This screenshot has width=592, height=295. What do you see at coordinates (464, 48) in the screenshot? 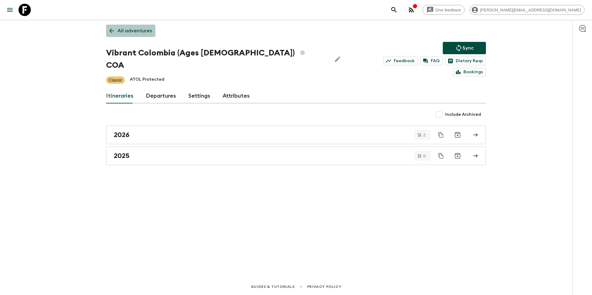
I see `button: Sync adventure departures to the booking engine` at bounding box center [464, 48].